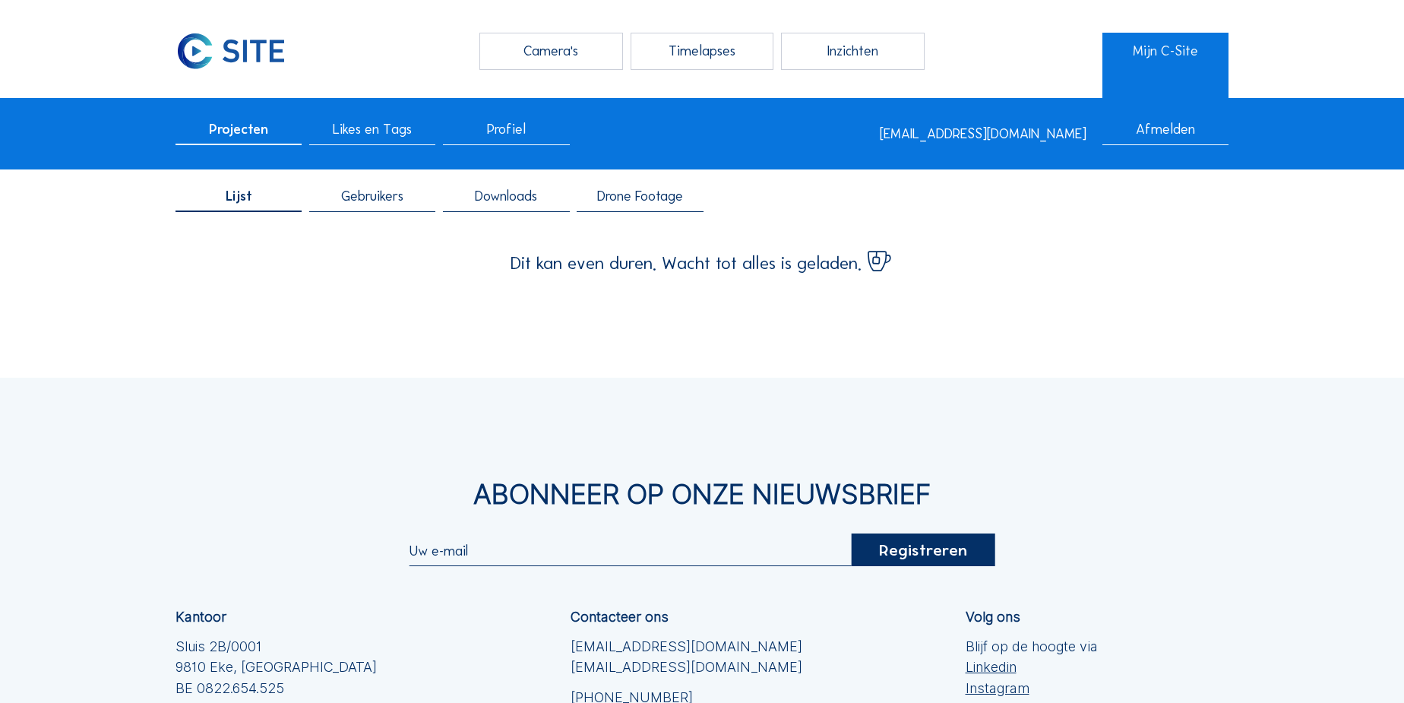  I want to click on div: Afmelden, so click(1165, 134).